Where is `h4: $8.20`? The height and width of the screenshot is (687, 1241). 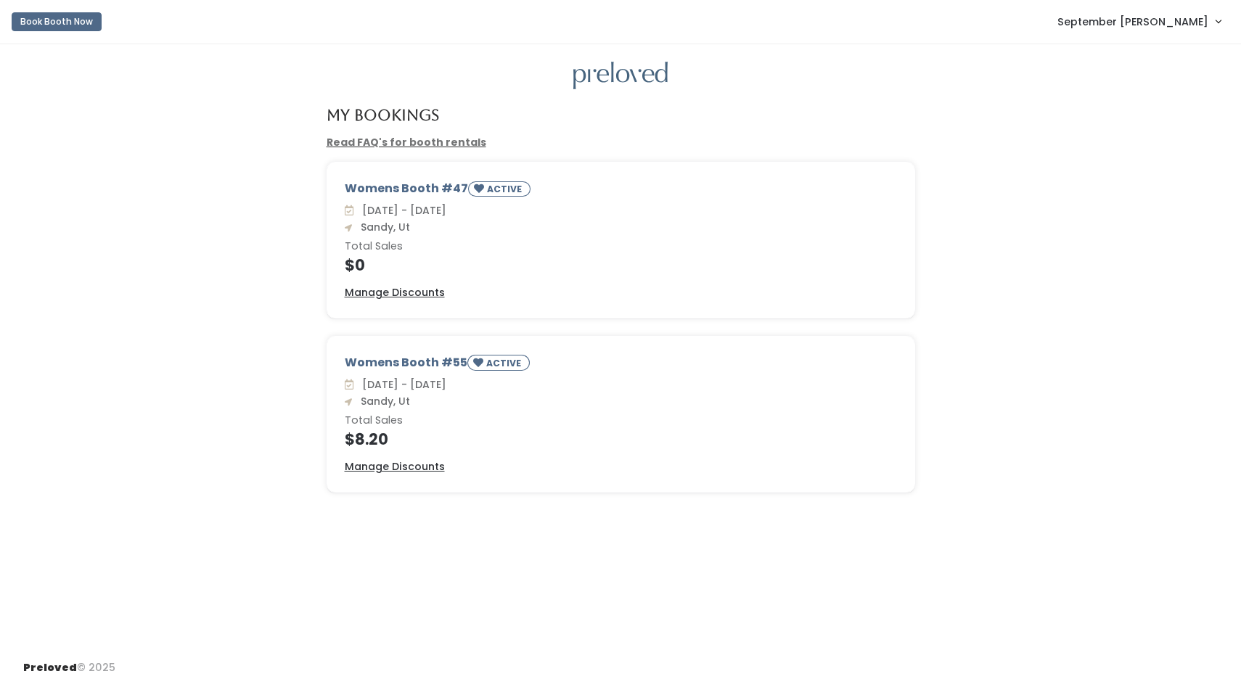 h4: $8.20 is located at coordinates (621, 439).